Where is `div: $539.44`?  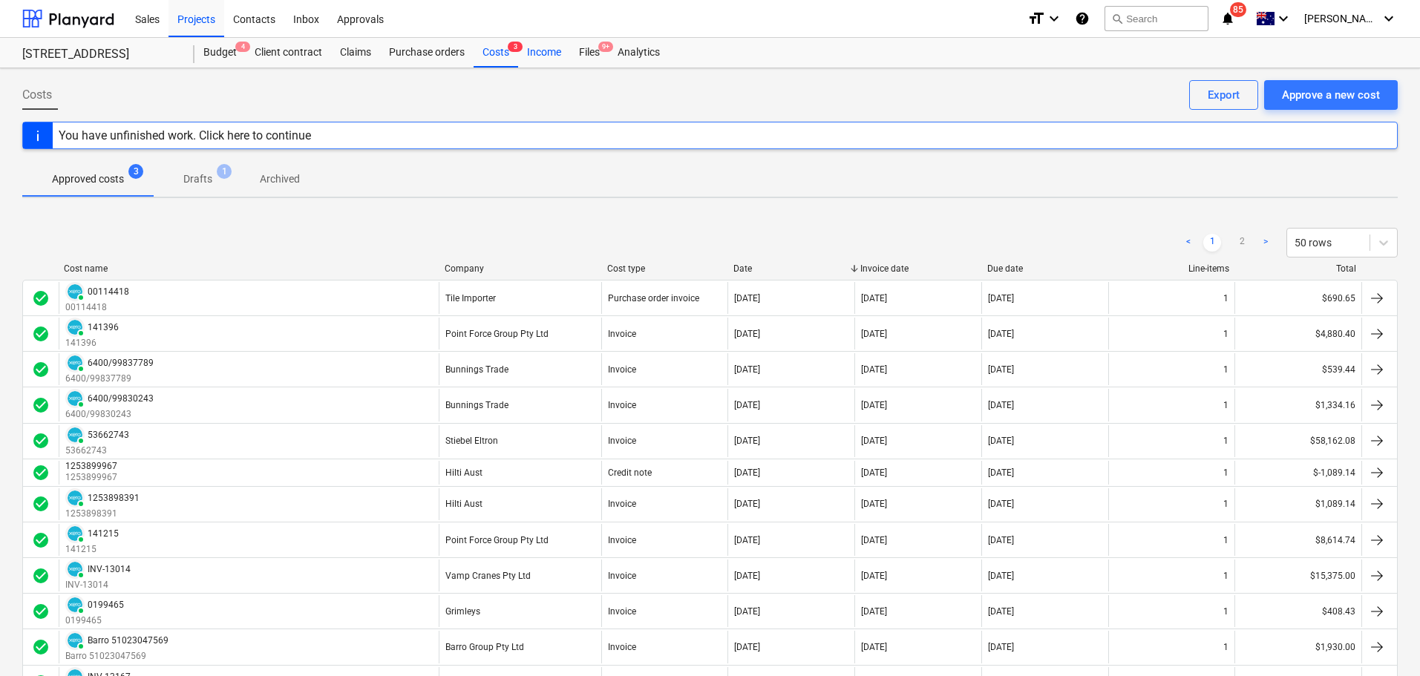 div: $539.44 is located at coordinates (1297, 369).